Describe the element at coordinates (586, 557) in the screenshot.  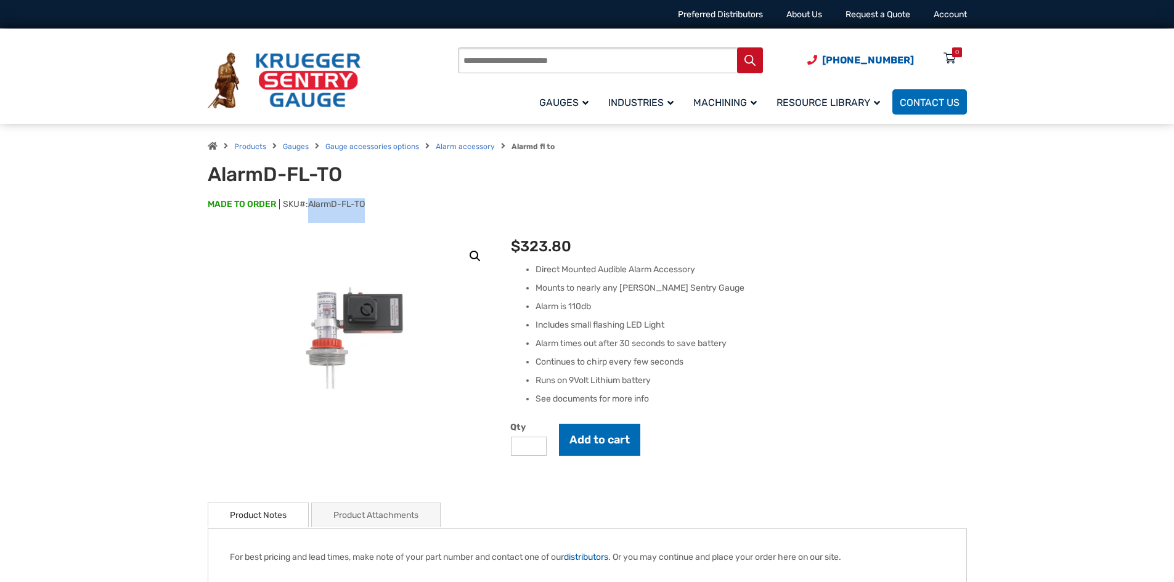
I see `a: distributors` at that location.